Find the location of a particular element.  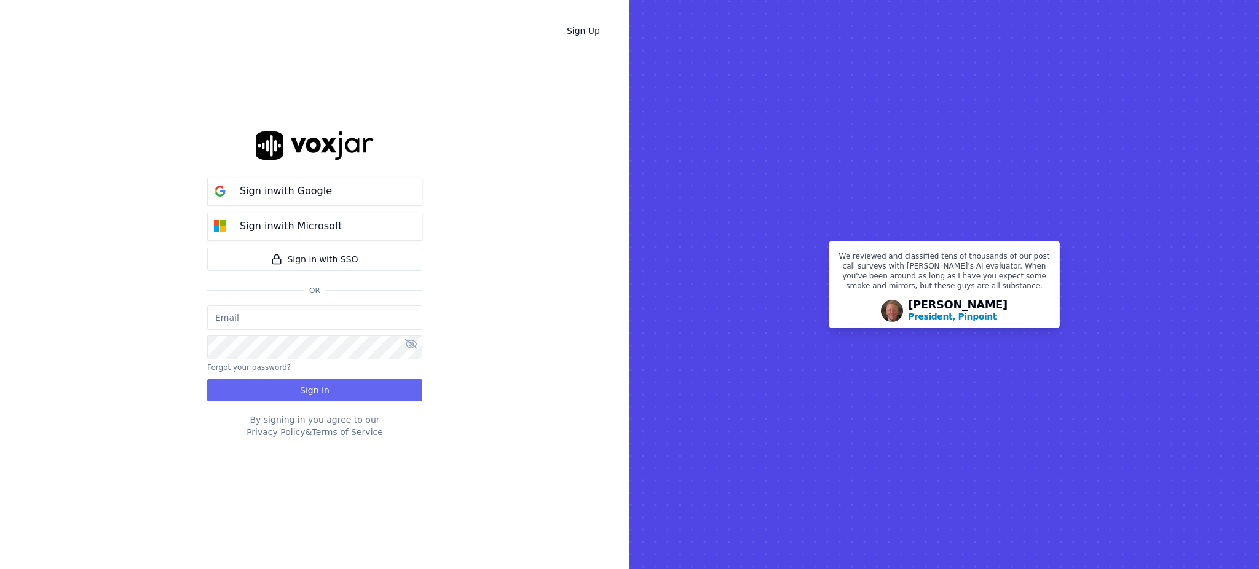

img: microsoft Sign in button is located at coordinates (220, 226).